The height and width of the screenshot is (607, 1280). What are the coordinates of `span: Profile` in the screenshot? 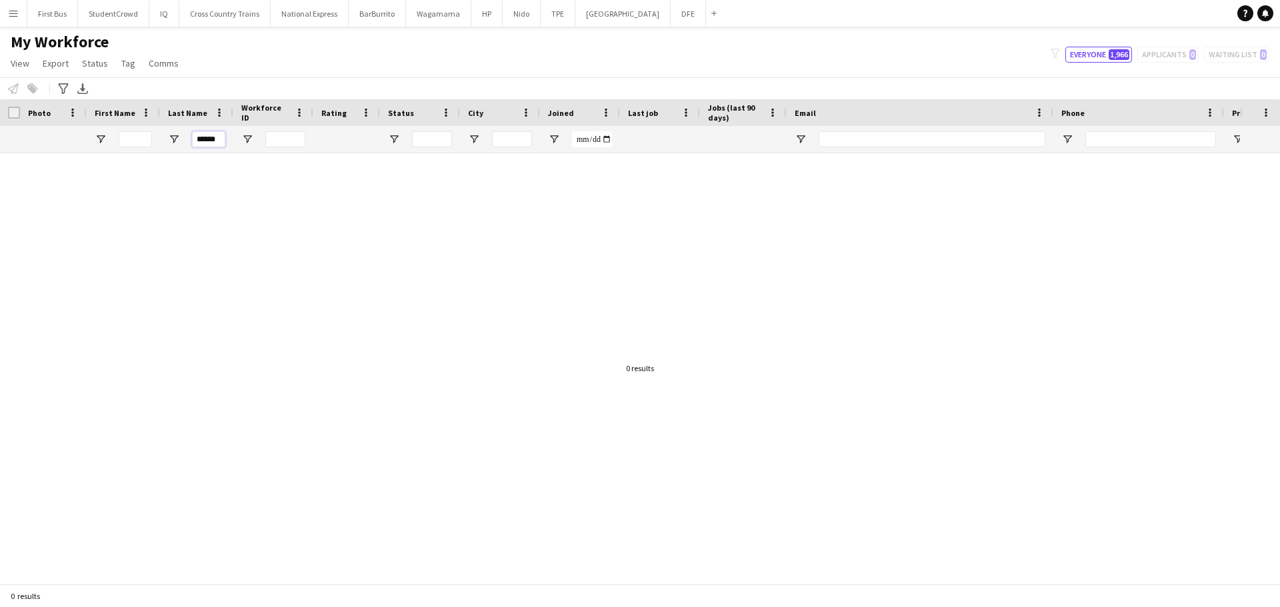 It's located at (1245, 113).